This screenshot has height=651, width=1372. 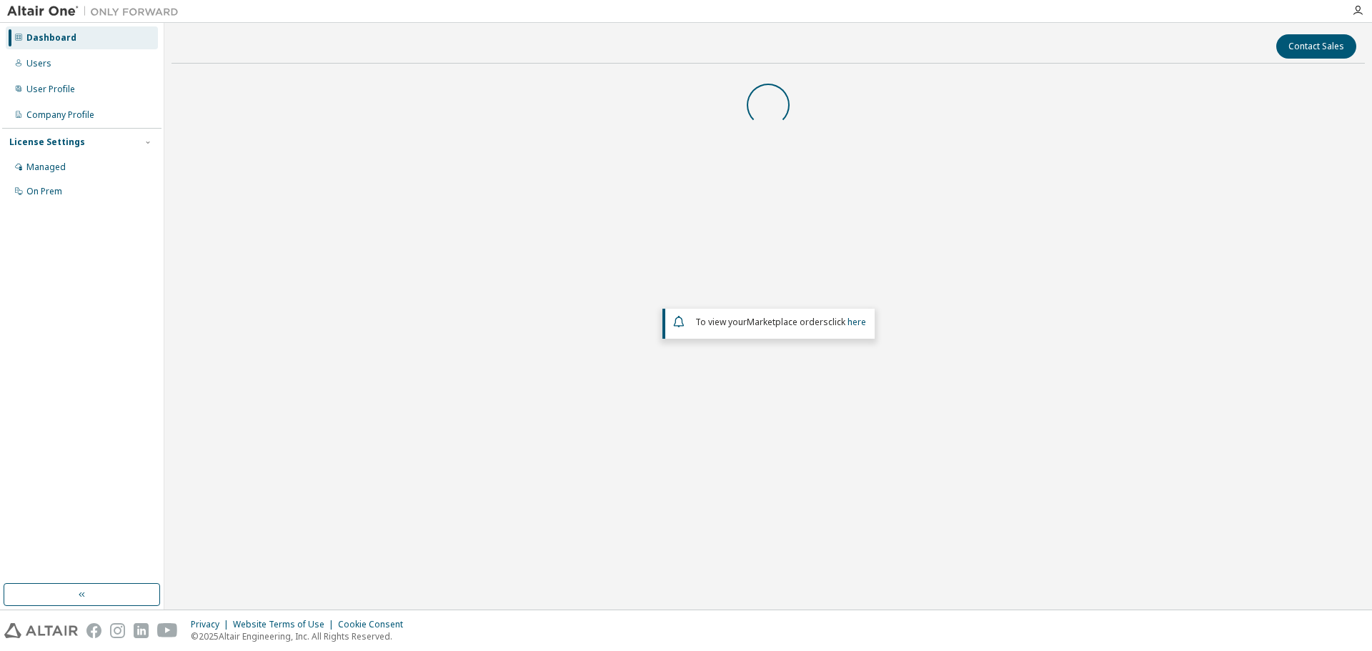 What do you see at coordinates (857, 322) in the screenshot?
I see `a: here` at bounding box center [857, 322].